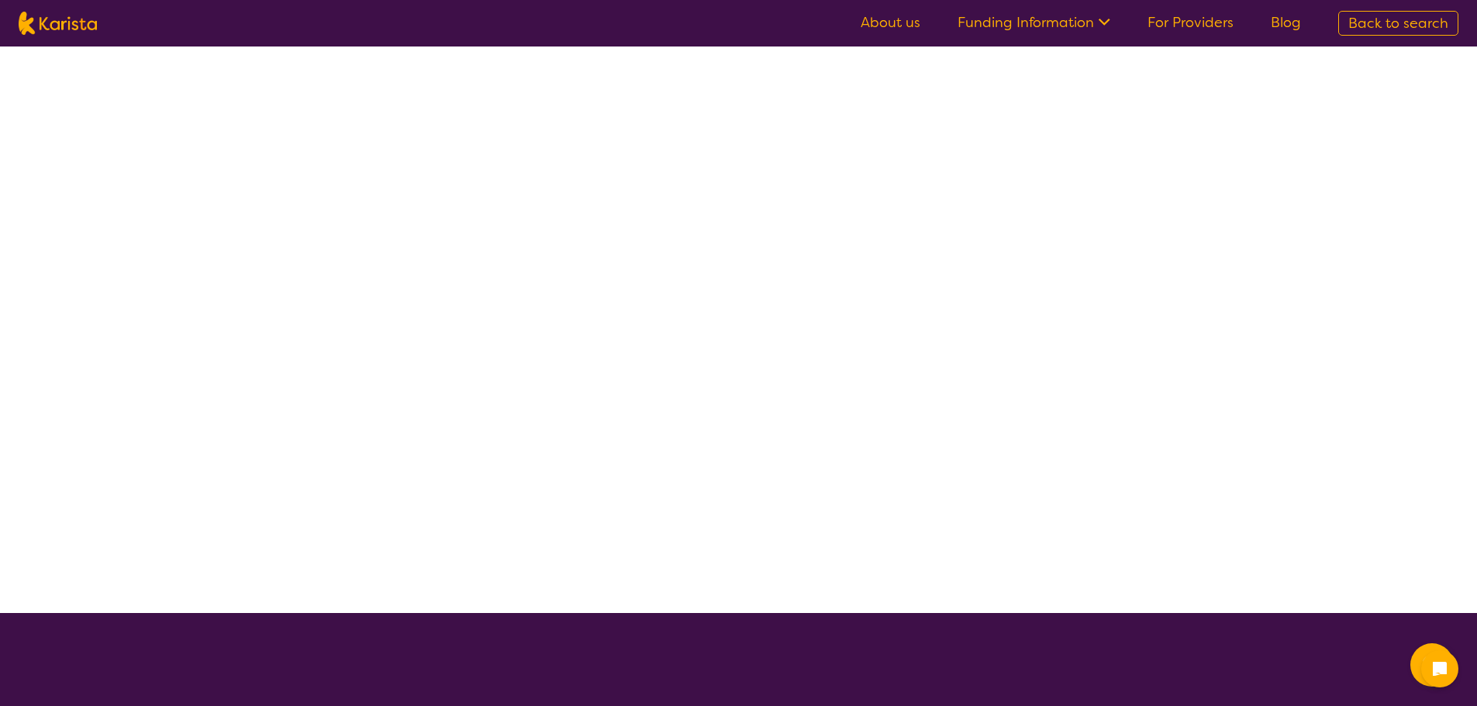  I want to click on a: Blog, so click(1286, 22).